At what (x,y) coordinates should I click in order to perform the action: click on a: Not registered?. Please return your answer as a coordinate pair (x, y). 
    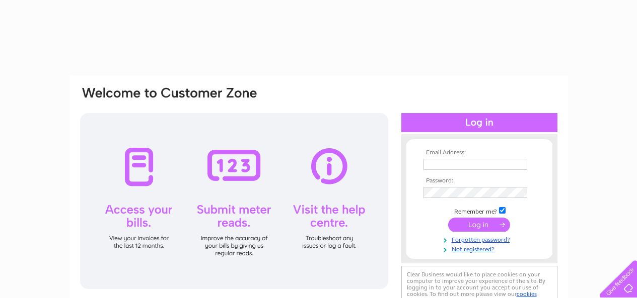
    Looking at the image, I should click on (480, 249).